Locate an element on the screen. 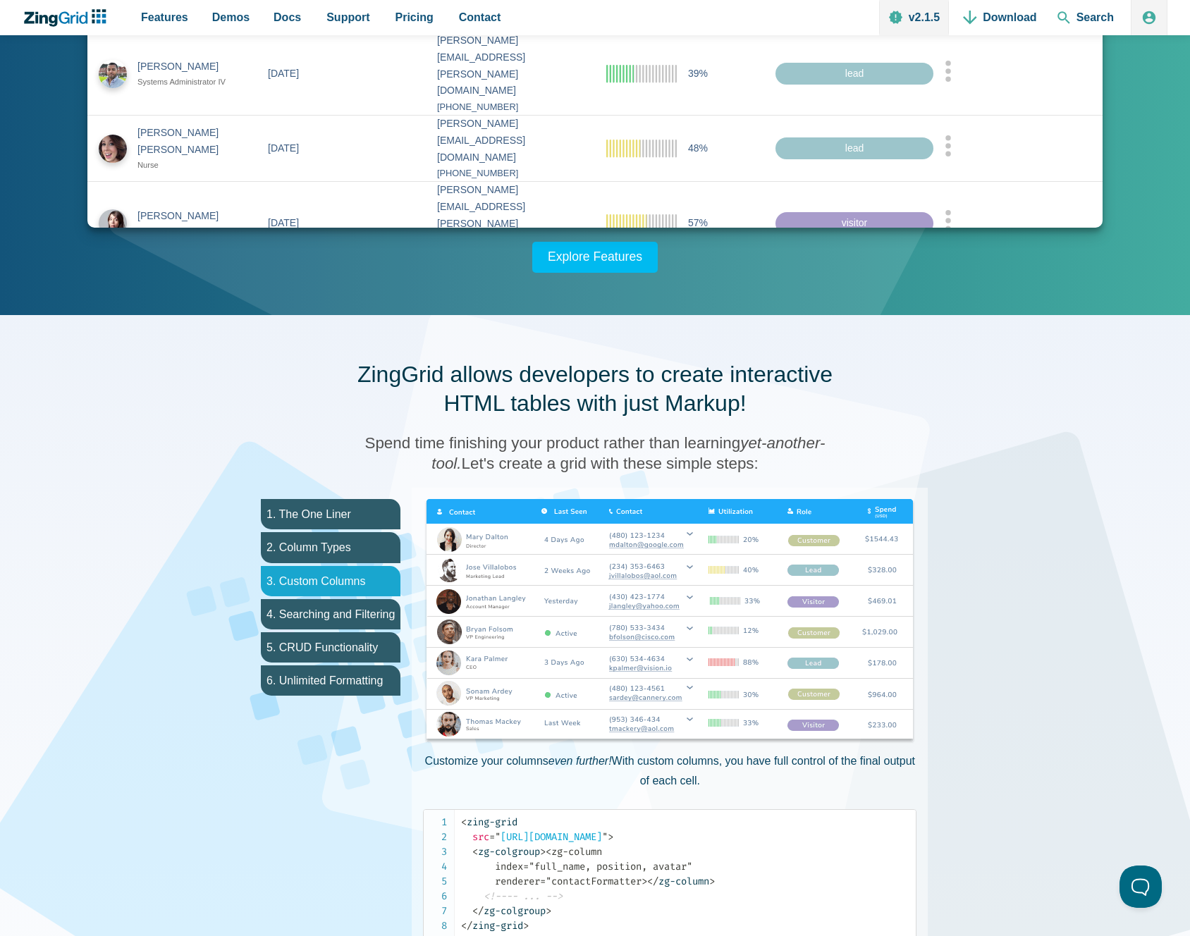  h3: Spend time finishing your product rather than learning Let's create a grid with these simple steps: is located at coordinates (595, 453).